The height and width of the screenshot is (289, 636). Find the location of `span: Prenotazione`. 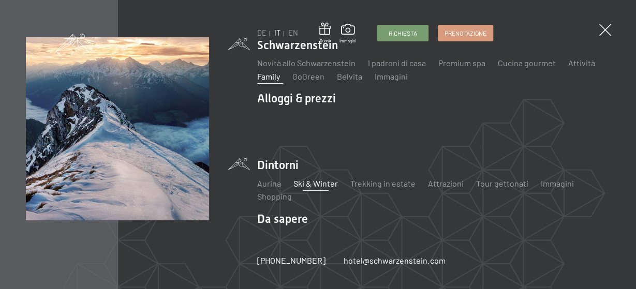

span: Prenotazione is located at coordinates (465, 33).